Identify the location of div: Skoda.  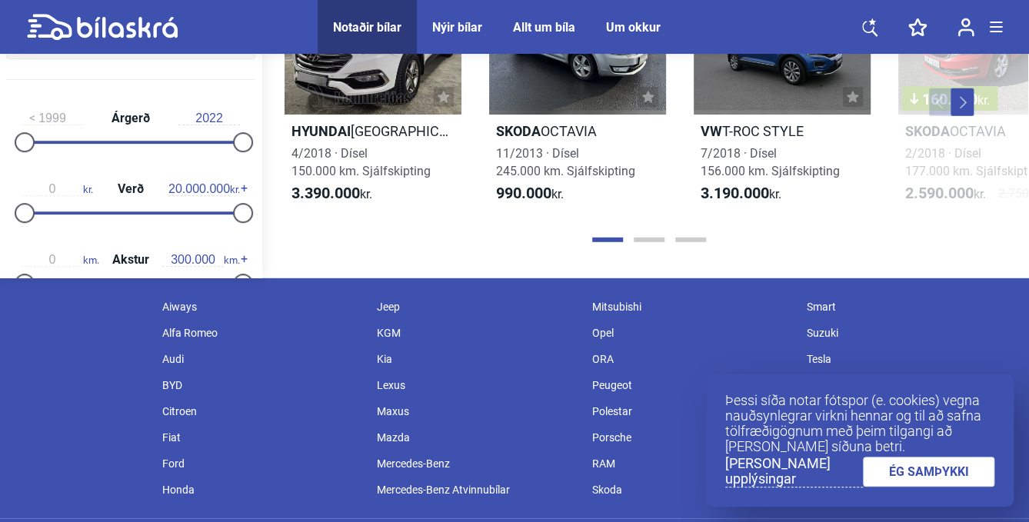
(691, 490).